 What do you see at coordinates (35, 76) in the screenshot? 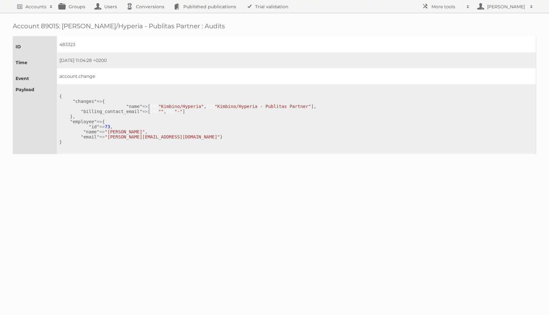
I see `th: Event` at bounding box center [35, 76].